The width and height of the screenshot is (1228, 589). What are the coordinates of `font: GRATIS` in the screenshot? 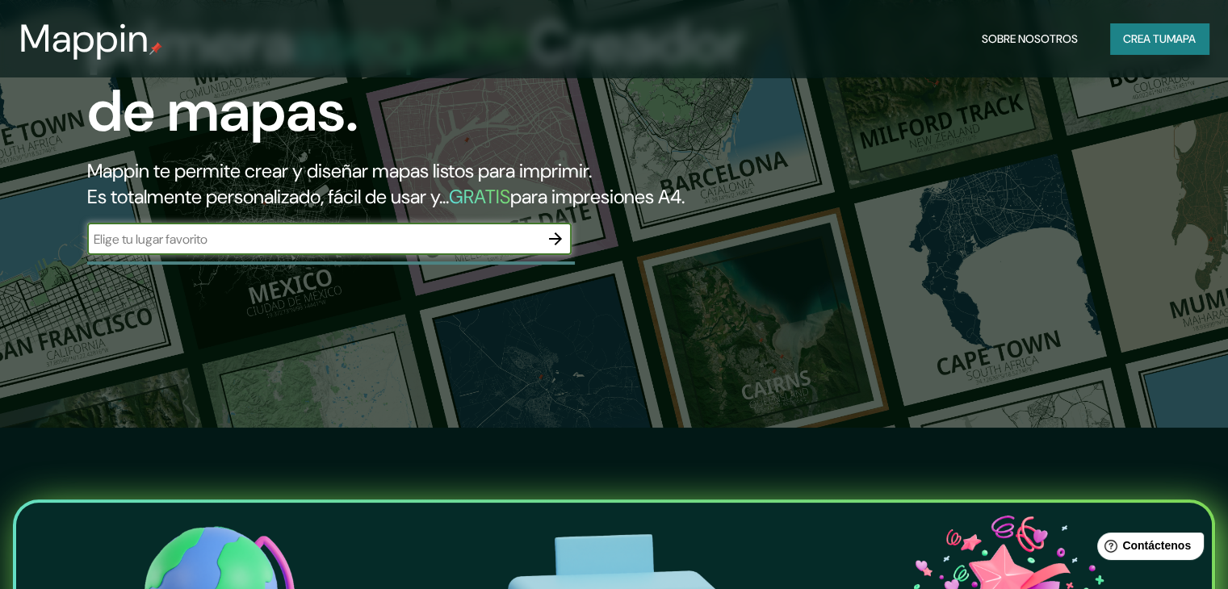 It's located at (480, 196).